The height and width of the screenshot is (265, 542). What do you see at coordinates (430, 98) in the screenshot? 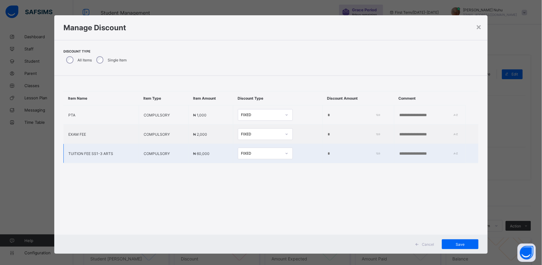
I see `th: Comment` at bounding box center [430, 98].